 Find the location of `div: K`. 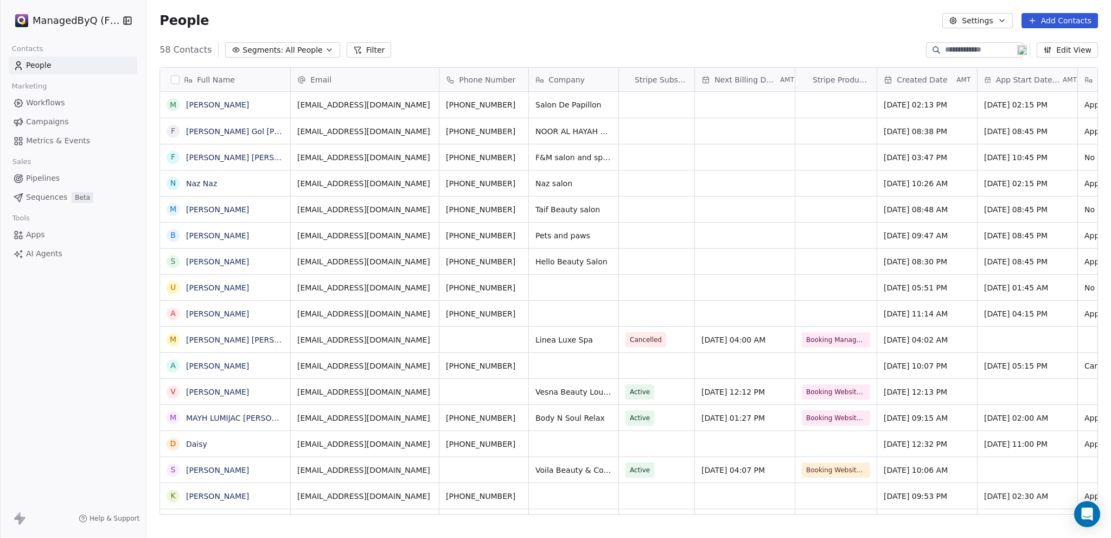

div: K is located at coordinates (173, 495).